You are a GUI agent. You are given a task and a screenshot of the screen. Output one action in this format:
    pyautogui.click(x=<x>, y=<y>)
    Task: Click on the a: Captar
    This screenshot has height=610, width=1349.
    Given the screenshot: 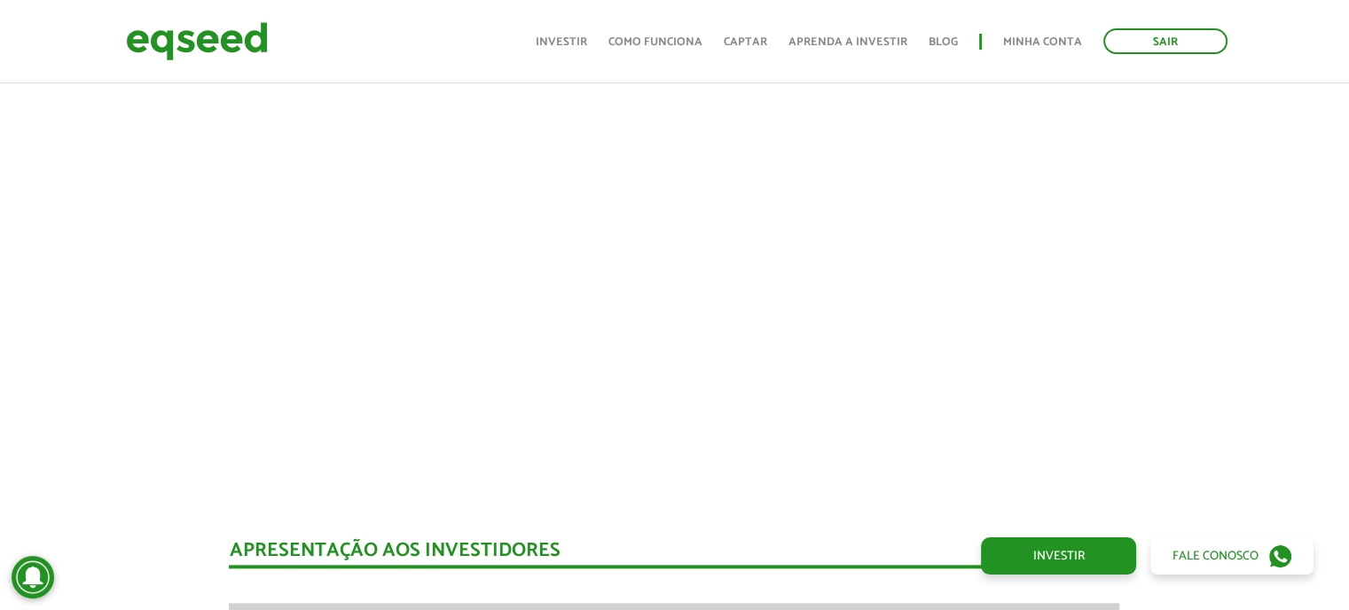 What is the action you would take?
    pyautogui.click(x=745, y=42)
    